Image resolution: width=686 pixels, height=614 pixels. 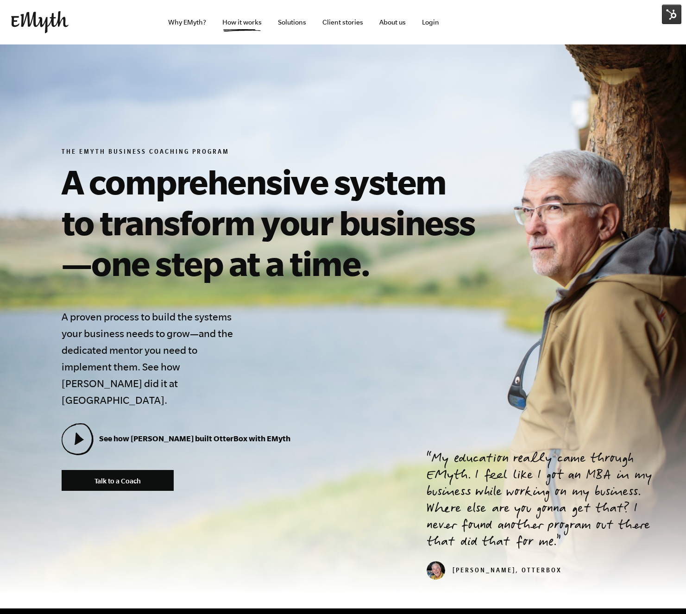 What do you see at coordinates (118, 481) in the screenshot?
I see `span: Talk to a Coach` at bounding box center [118, 481].